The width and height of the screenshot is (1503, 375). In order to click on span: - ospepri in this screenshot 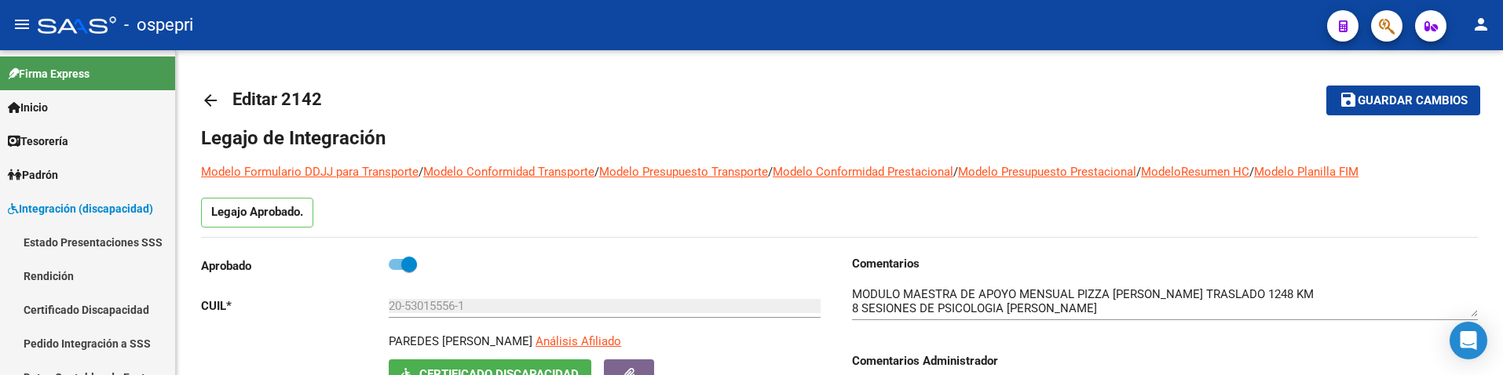, I will do `click(159, 25)`.